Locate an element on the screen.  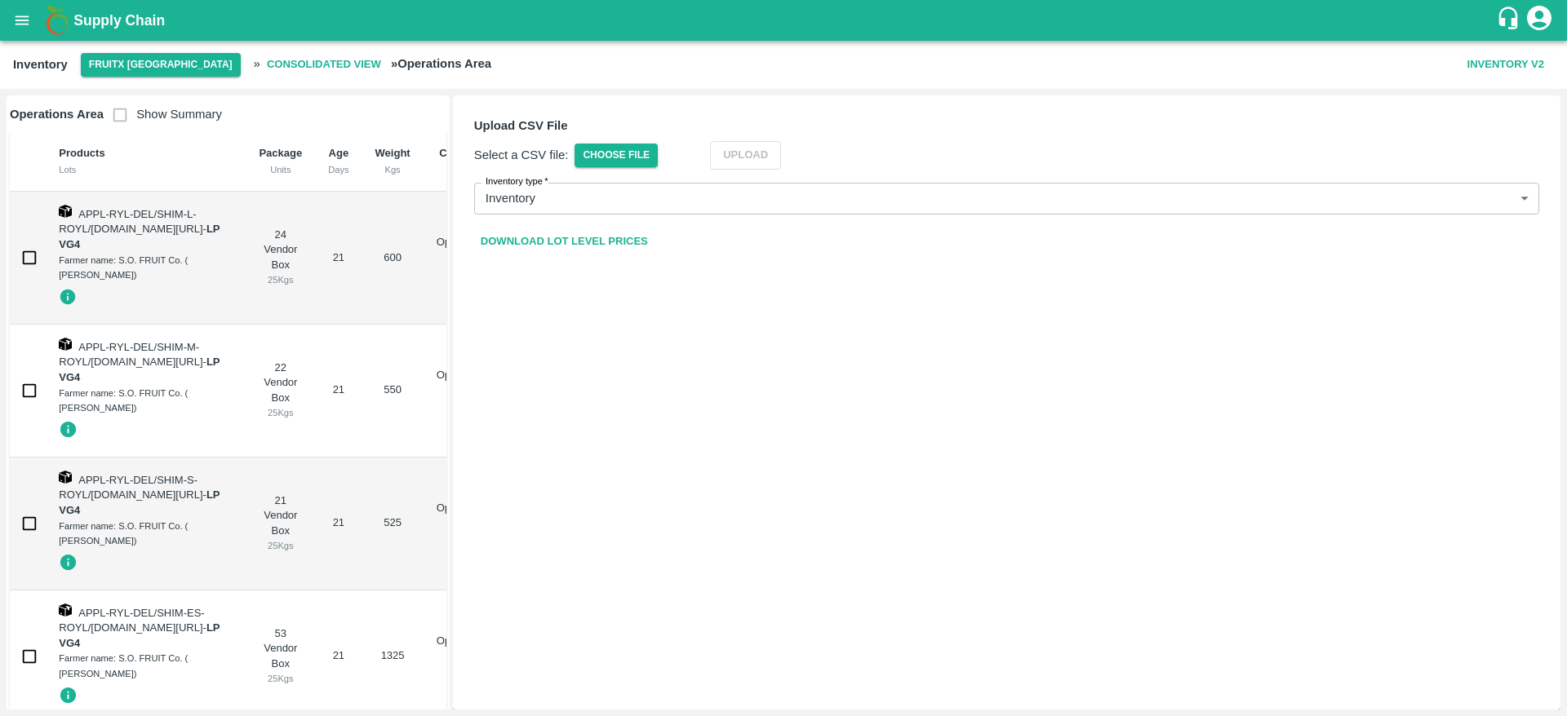
span: 550 is located at coordinates (392, 389).